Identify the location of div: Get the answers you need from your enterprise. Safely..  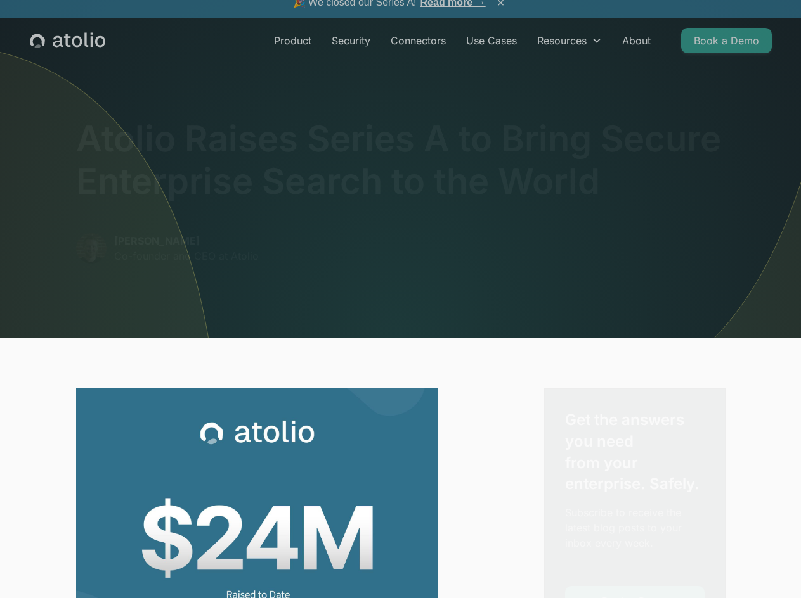
(635, 452).